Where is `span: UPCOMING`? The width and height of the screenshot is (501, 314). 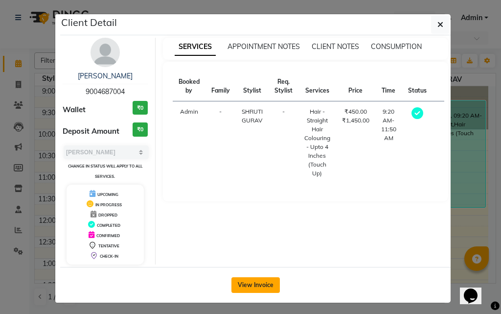 span: UPCOMING is located at coordinates (108, 194).